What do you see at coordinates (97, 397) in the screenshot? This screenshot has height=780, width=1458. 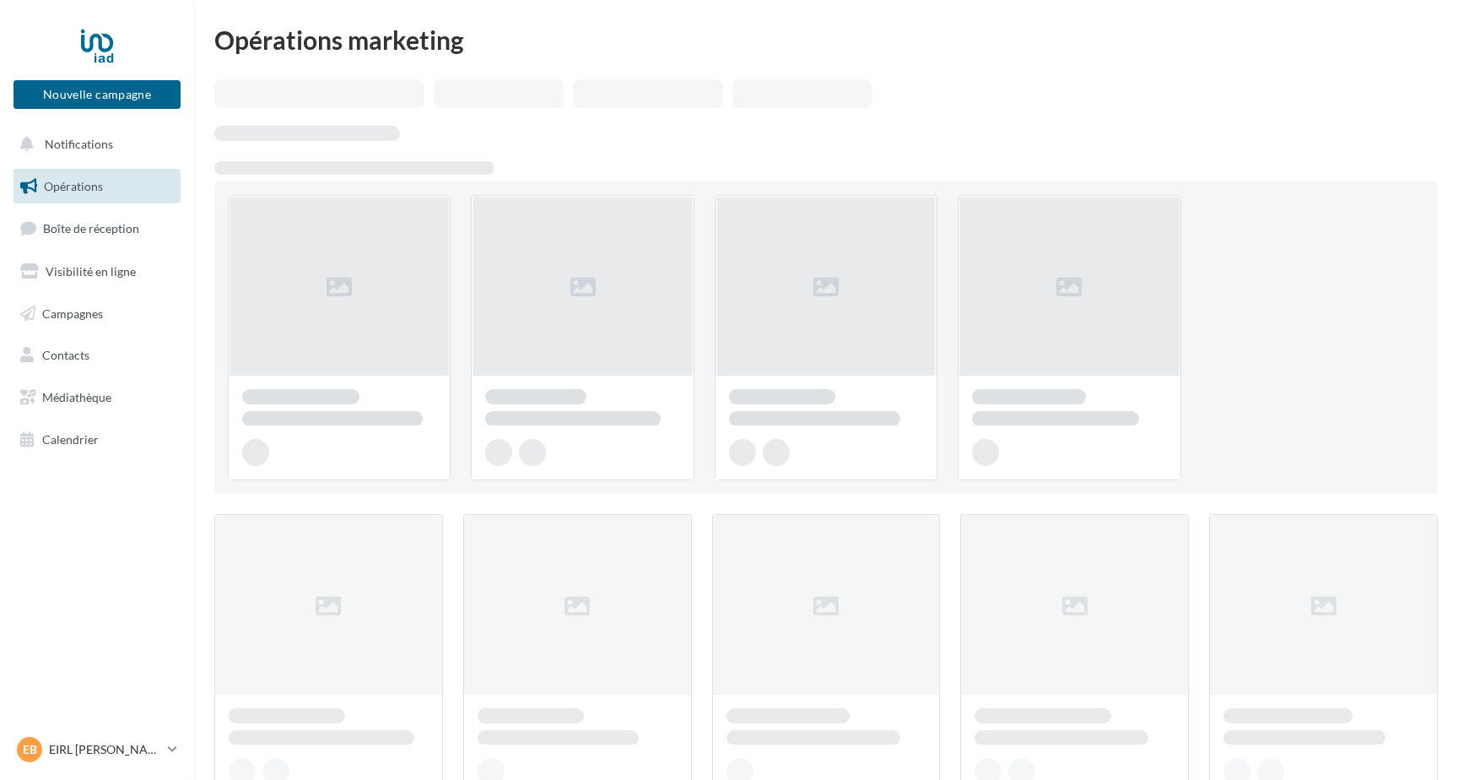 I see `a: Médiathèque` at bounding box center [97, 397].